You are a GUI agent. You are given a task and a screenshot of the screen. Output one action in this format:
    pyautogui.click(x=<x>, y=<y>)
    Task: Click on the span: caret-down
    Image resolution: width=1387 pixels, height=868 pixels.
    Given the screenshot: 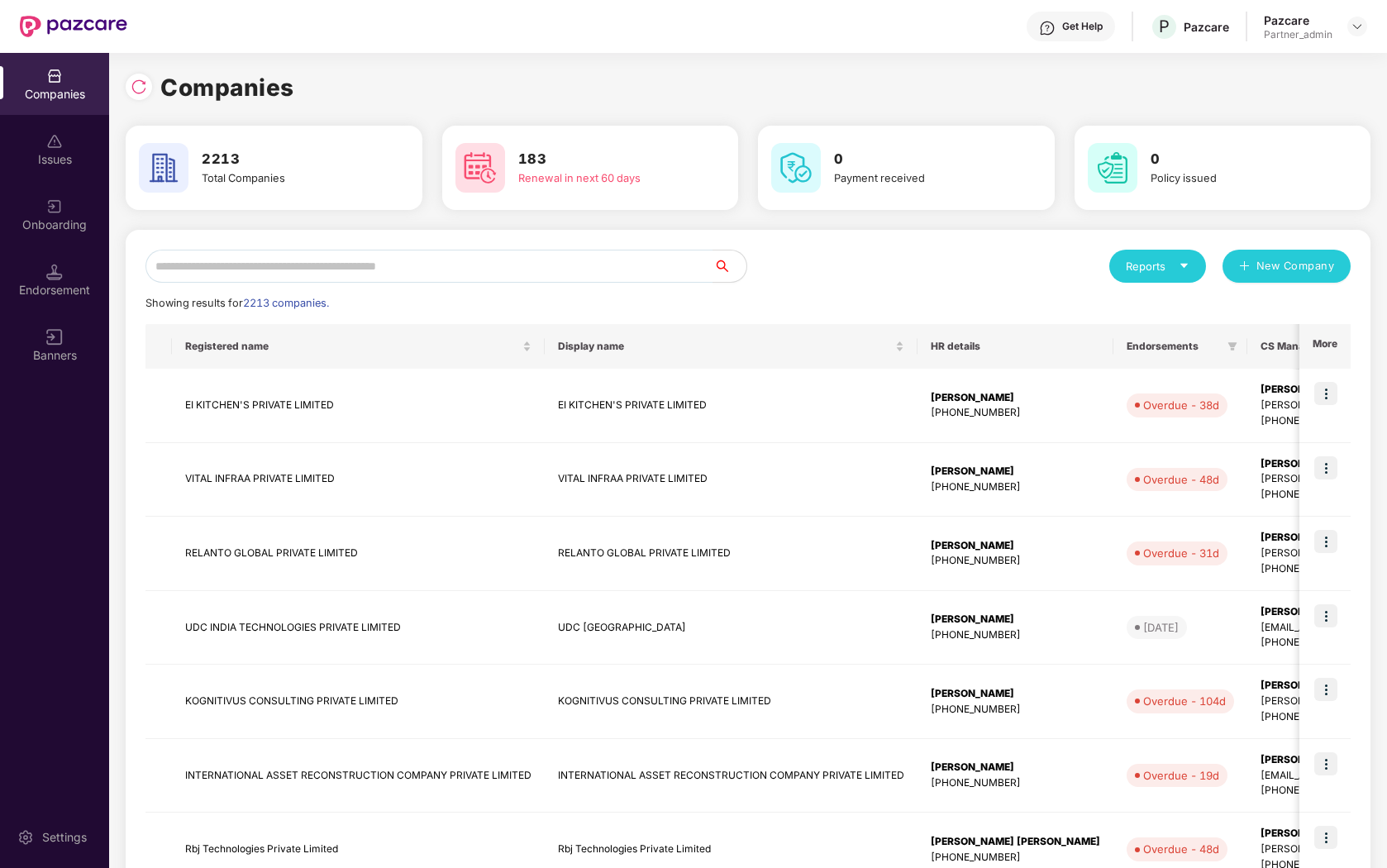 What is the action you would take?
    pyautogui.click(x=1184, y=266)
    